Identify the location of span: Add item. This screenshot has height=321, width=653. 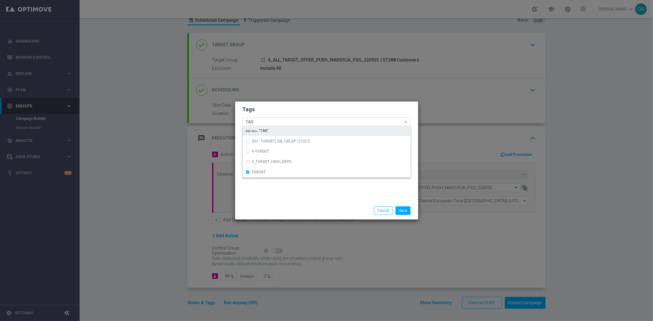
(253, 131).